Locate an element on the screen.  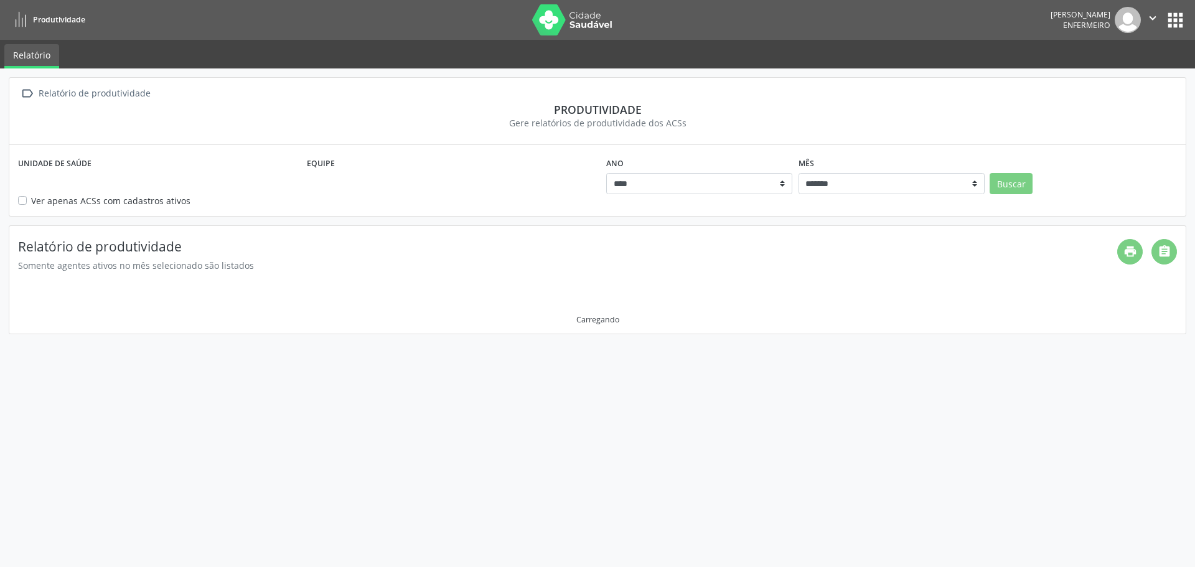
a: Produtividade is located at coordinates (47, 19).